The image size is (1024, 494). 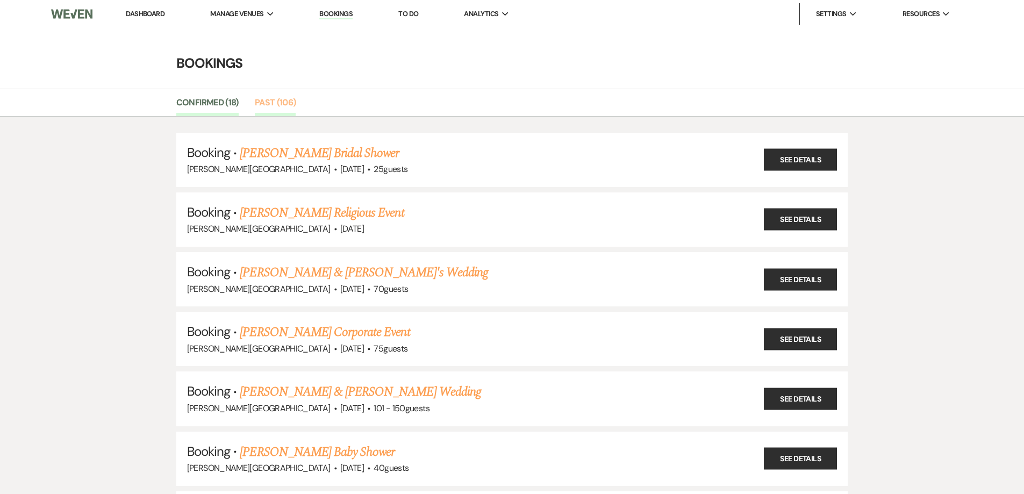 What do you see at coordinates (145, 13) in the screenshot?
I see `a: Dashboard` at bounding box center [145, 13].